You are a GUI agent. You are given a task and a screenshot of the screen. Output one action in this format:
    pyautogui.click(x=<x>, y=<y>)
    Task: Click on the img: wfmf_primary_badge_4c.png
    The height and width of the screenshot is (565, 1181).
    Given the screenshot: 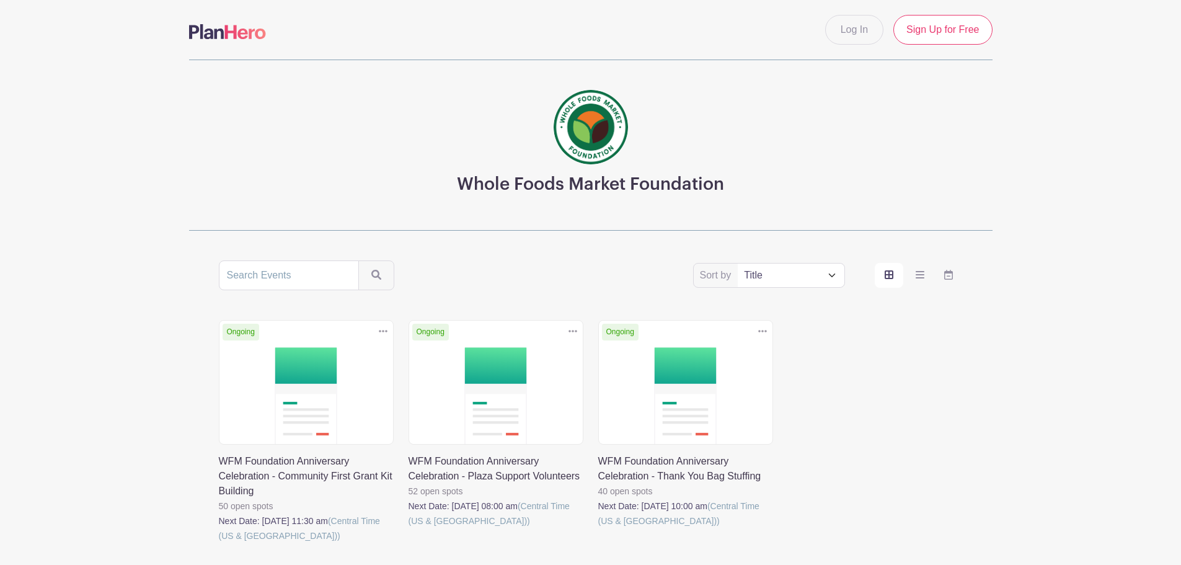 What is the action you would take?
    pyautogui.click(x=591, y=127)
    